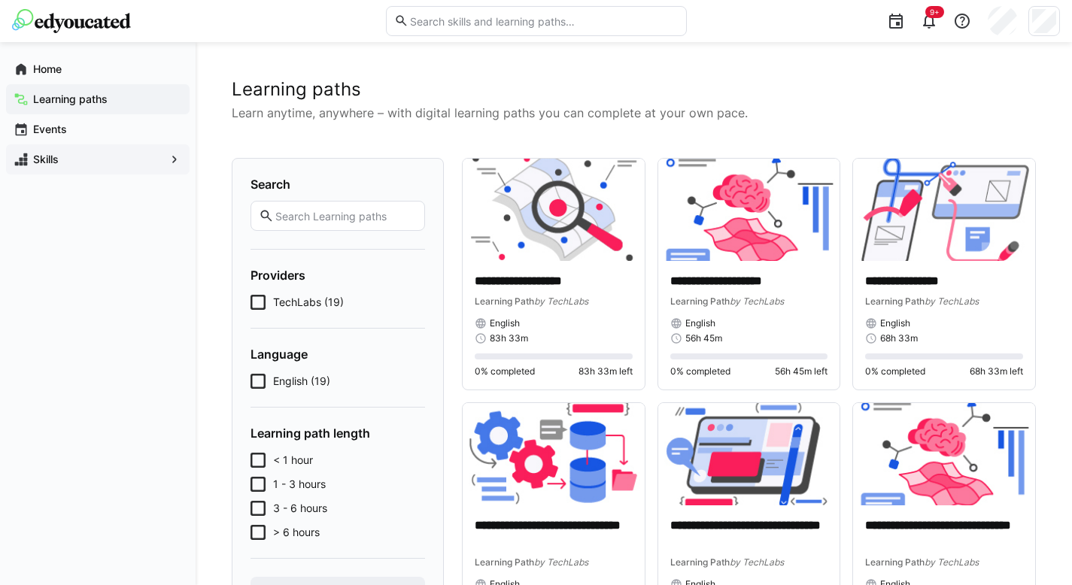 This screenshot has height=585, width=1072. Describe the element at coordinates (345, 216) in the screenshot. I see `input: Search Learning paths` at that location.